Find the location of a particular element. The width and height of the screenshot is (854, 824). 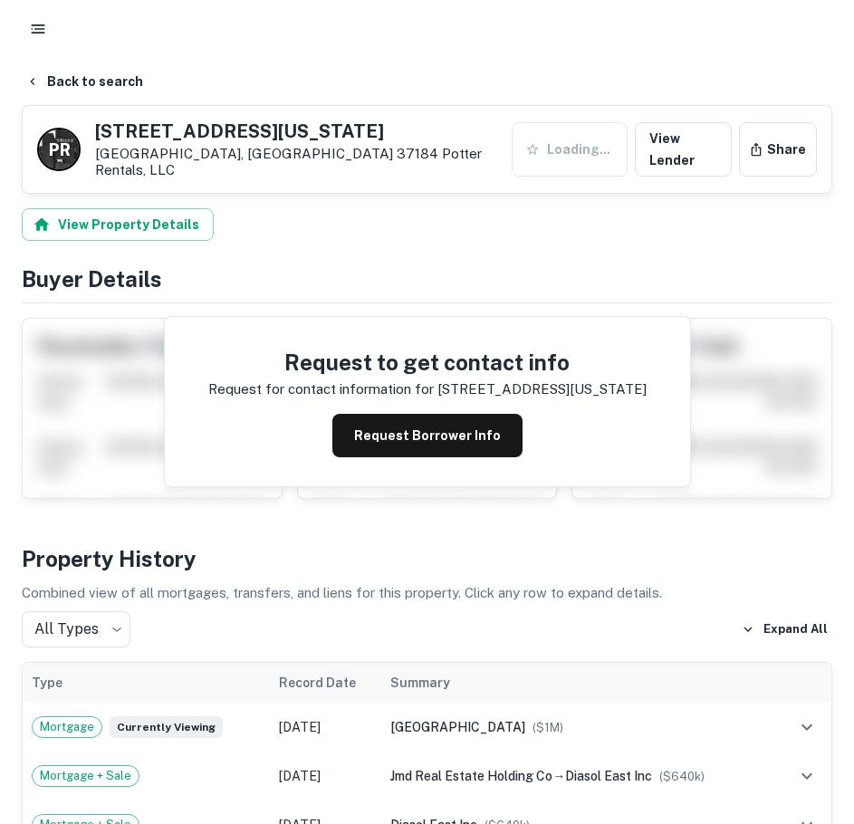

th: Summary is located at coordinates (577, 683).